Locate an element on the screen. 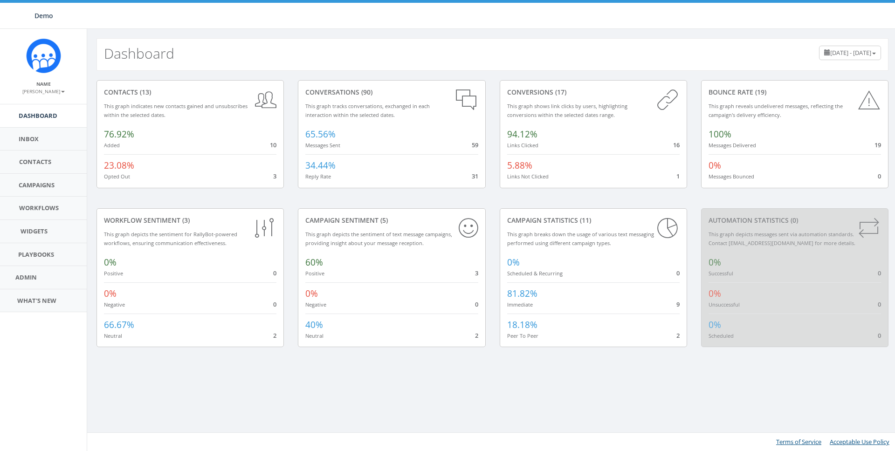 The width and height of the screenshot is (895, 451). small: This graph depicts the sentiment of text message campaigns, providing insight about your message ... is located at coordinates (379, 239).